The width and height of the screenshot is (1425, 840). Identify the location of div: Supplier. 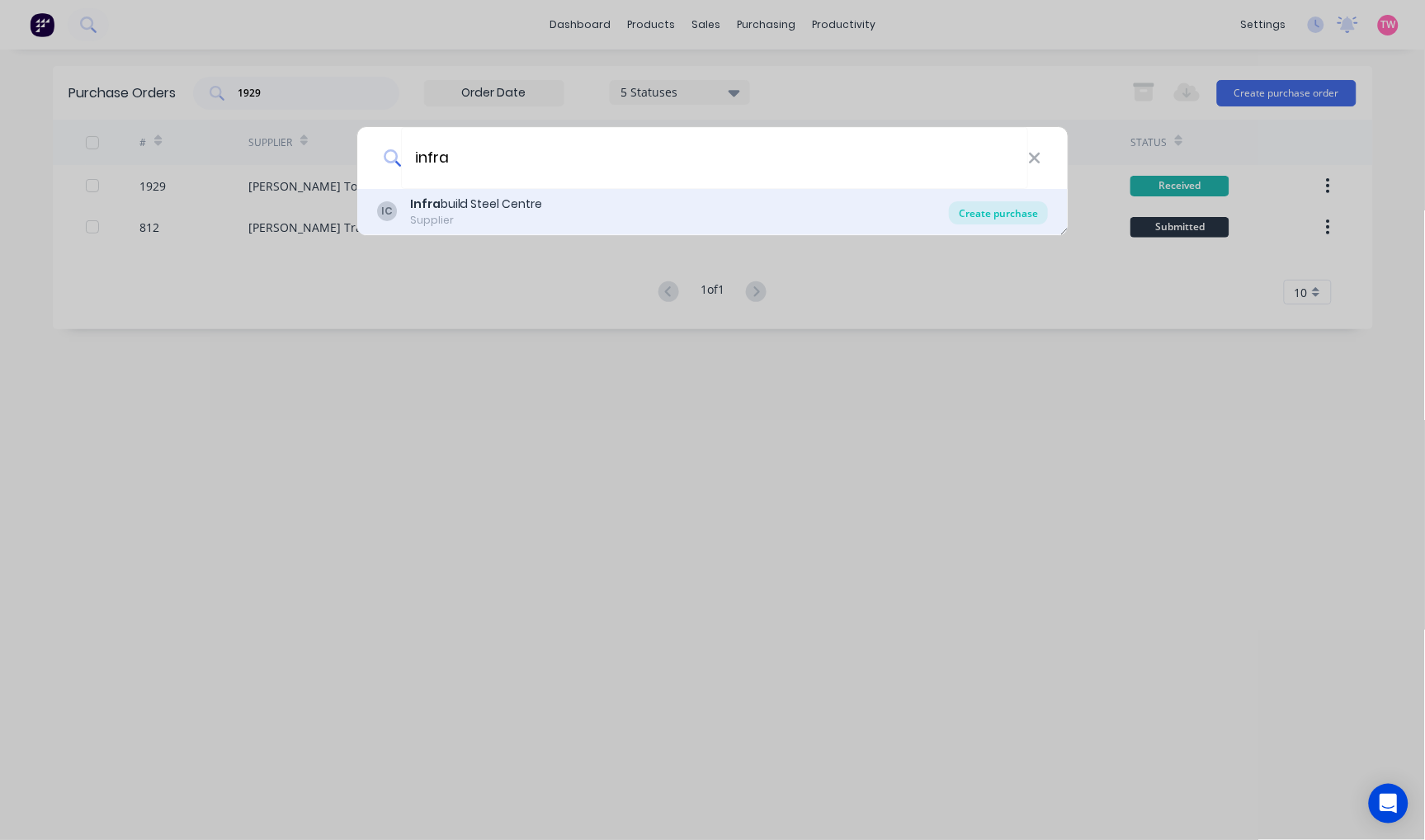
(476, 220).